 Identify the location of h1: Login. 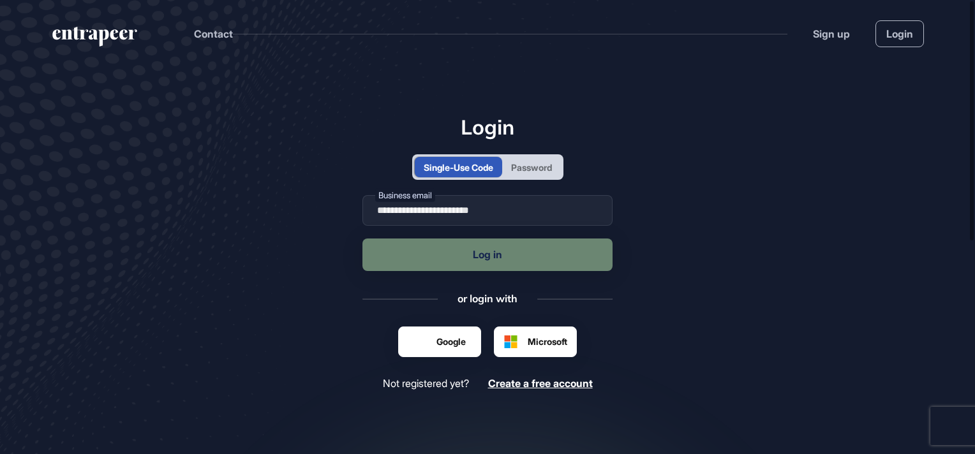
(488, 127).